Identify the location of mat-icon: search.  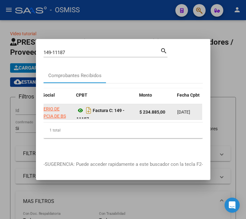
(164, 50).